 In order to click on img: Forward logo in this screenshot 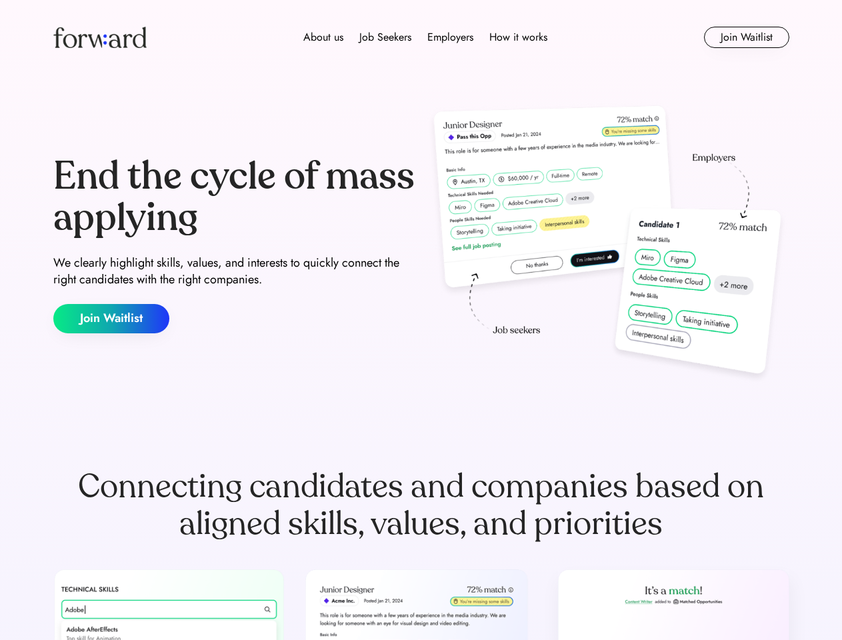, I will do `click(100, 37)`.